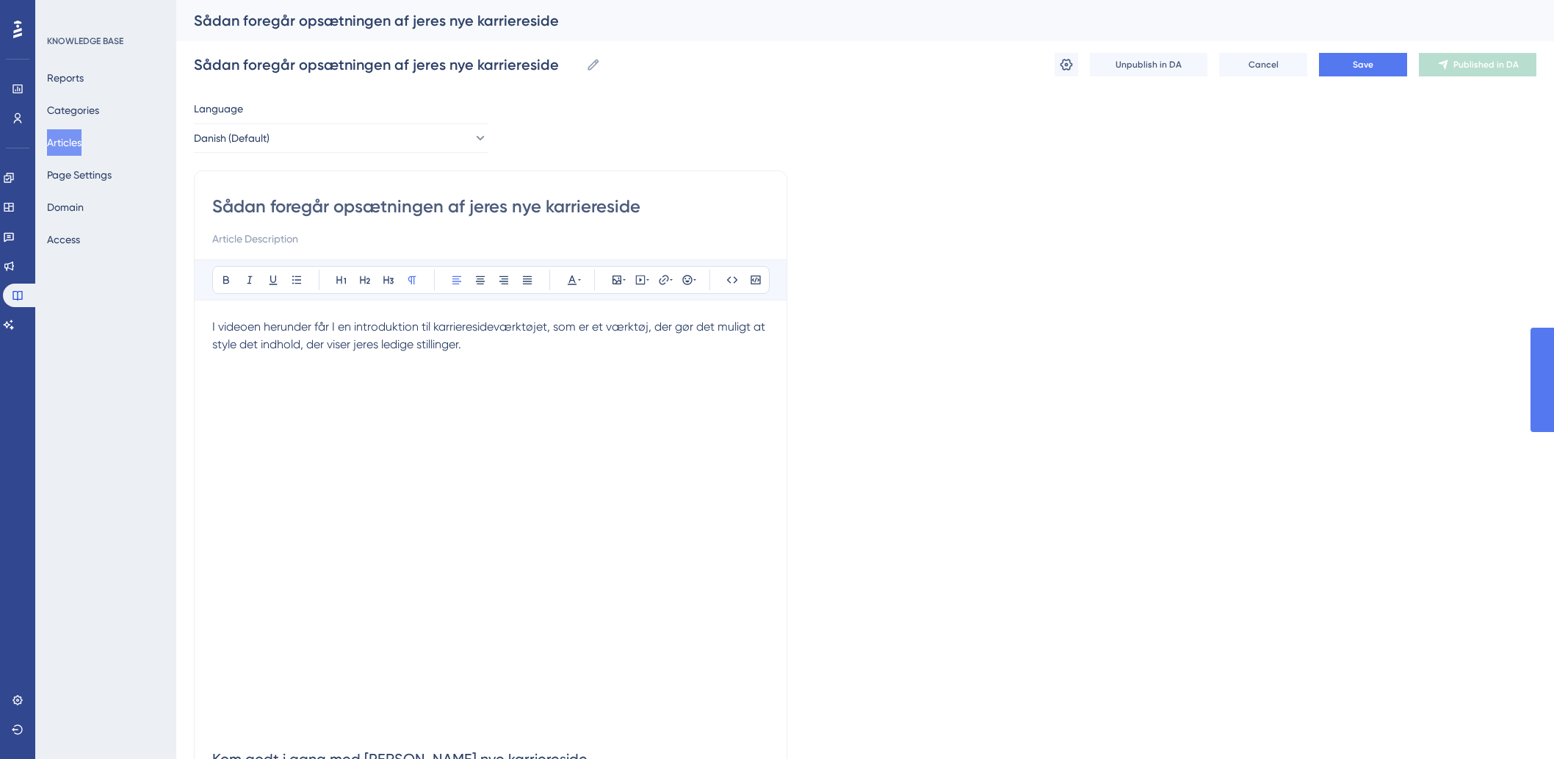 The width and height of the screenshot is (1554, 759). I want to click on span: Cancel, so click(1264, 65).